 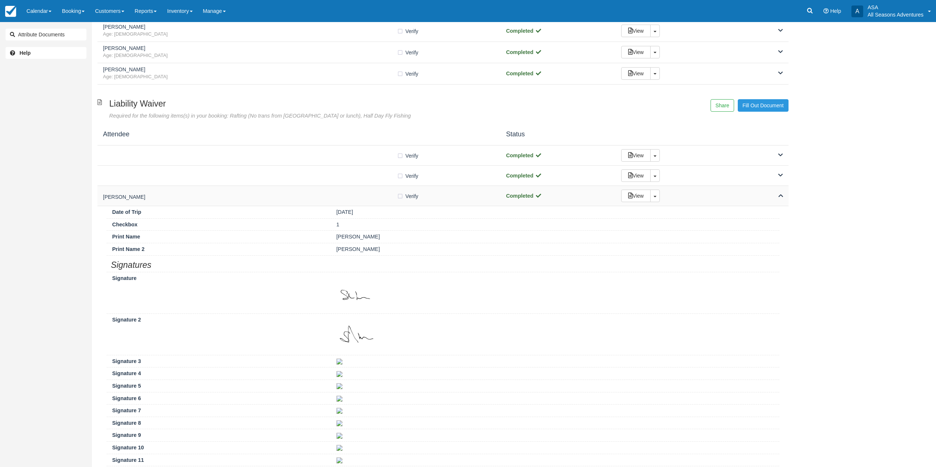 I want to click on div: Signature 3, so click(x=219, y=361).